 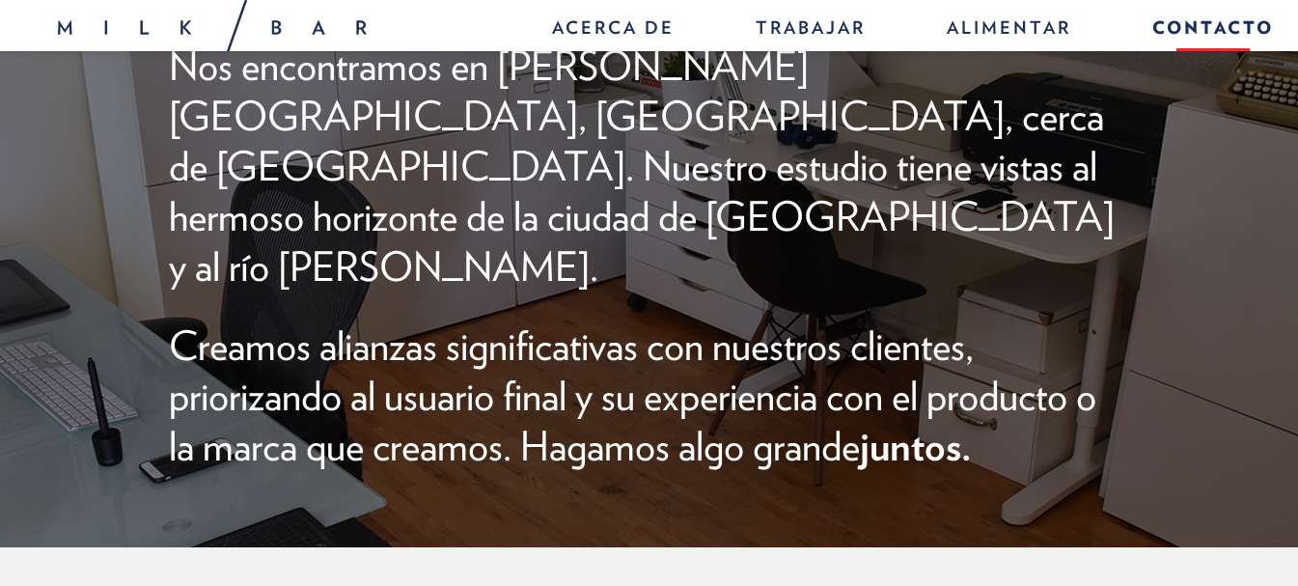 I want to click on a: Acerca de, so click(x=613, y=30).